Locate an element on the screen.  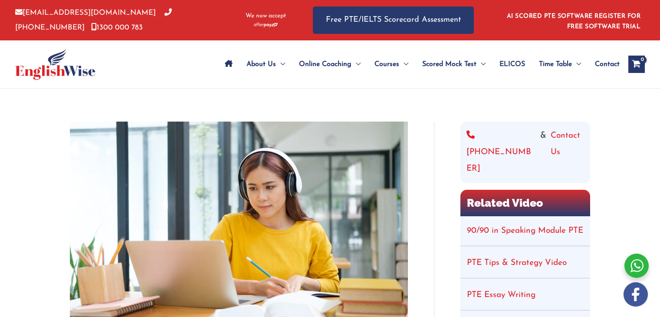
span: We now accept is located at coordinates (266, 16).